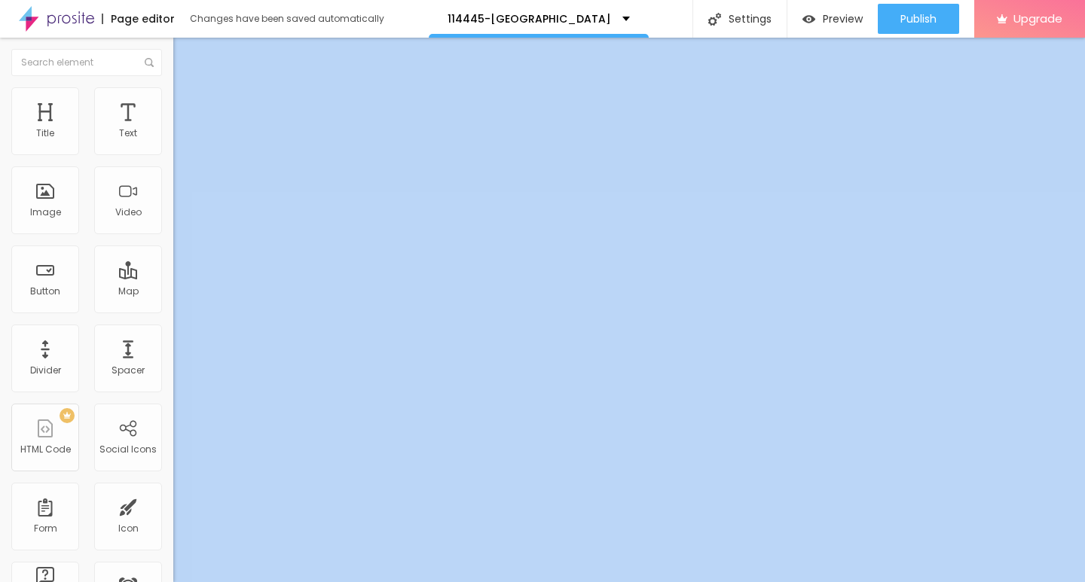  What do you see at coordinates (1037, 18) in the screenshot?
I see `span: Upgrade` at bounding box center [1037, 18].